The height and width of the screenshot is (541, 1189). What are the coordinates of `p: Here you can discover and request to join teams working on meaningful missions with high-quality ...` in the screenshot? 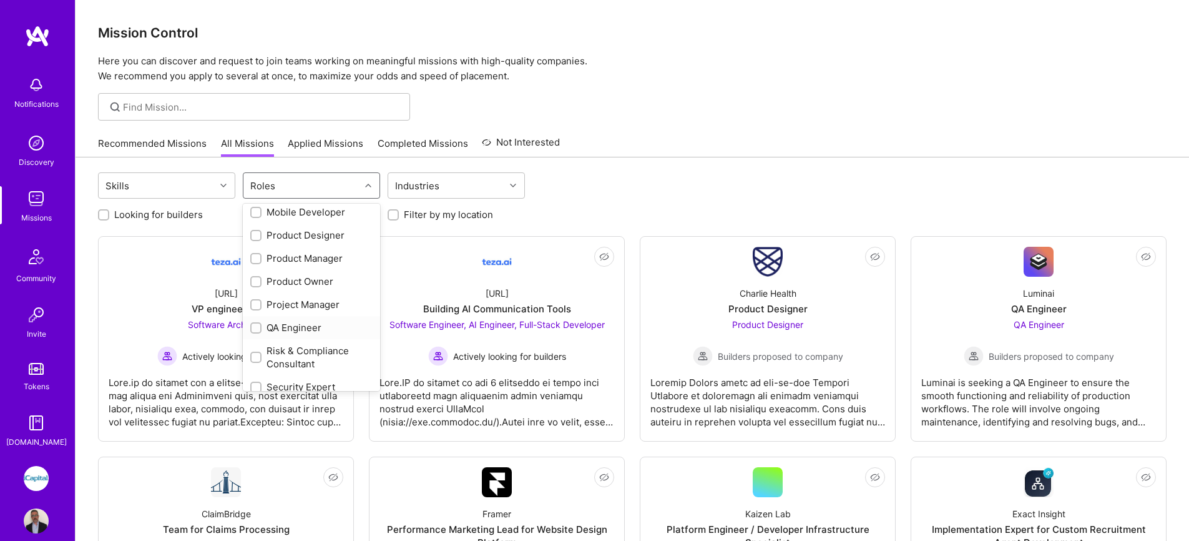 It's located at (632, 69).